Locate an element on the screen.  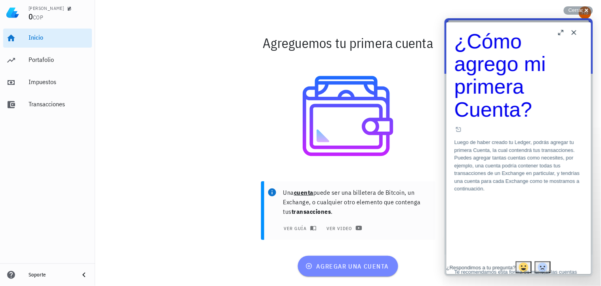
b: cuenta is located at coordinates (304, 192).